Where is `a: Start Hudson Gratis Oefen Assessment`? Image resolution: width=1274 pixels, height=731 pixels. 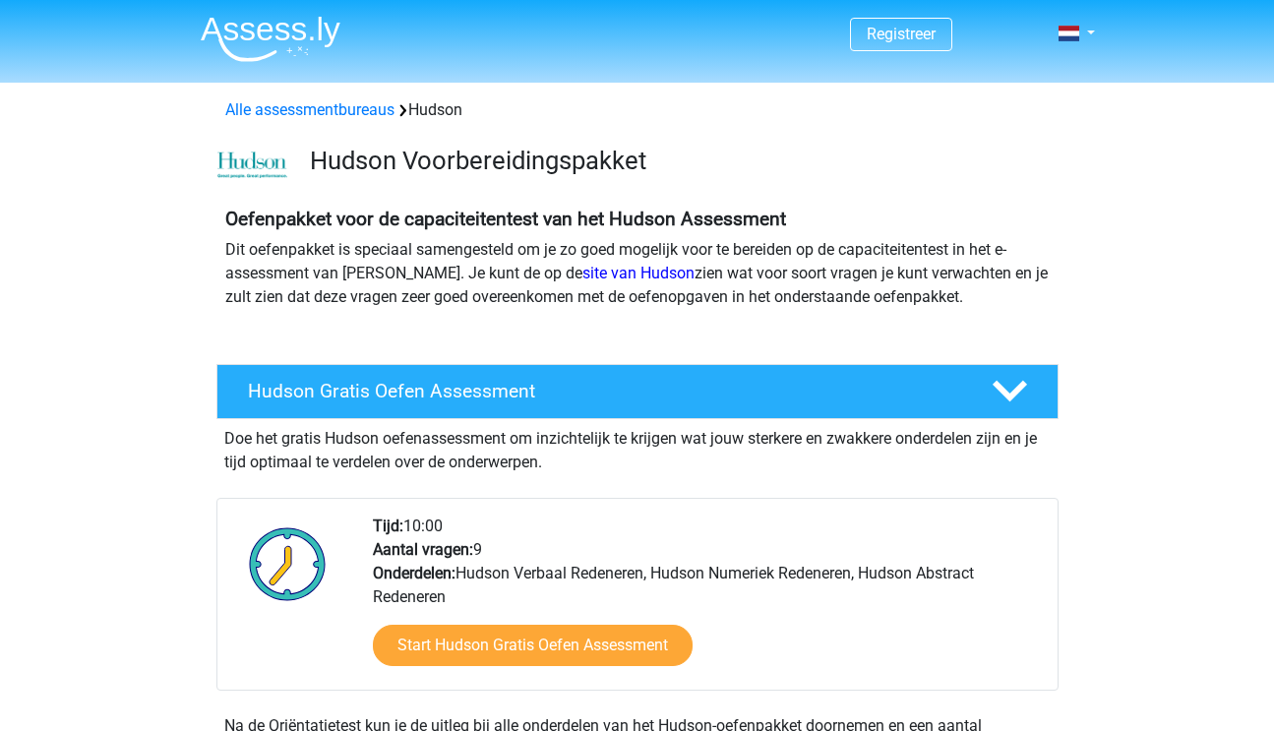 a: Start Hudson Gratis Oefen Assessment is located at coordinates (532, 645).